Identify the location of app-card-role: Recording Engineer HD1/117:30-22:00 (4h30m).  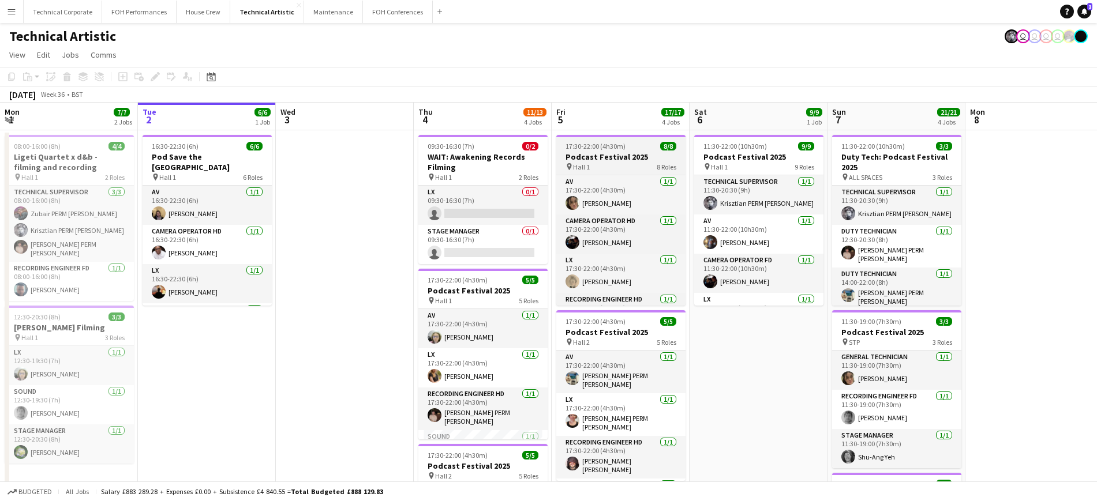
(621, 314).